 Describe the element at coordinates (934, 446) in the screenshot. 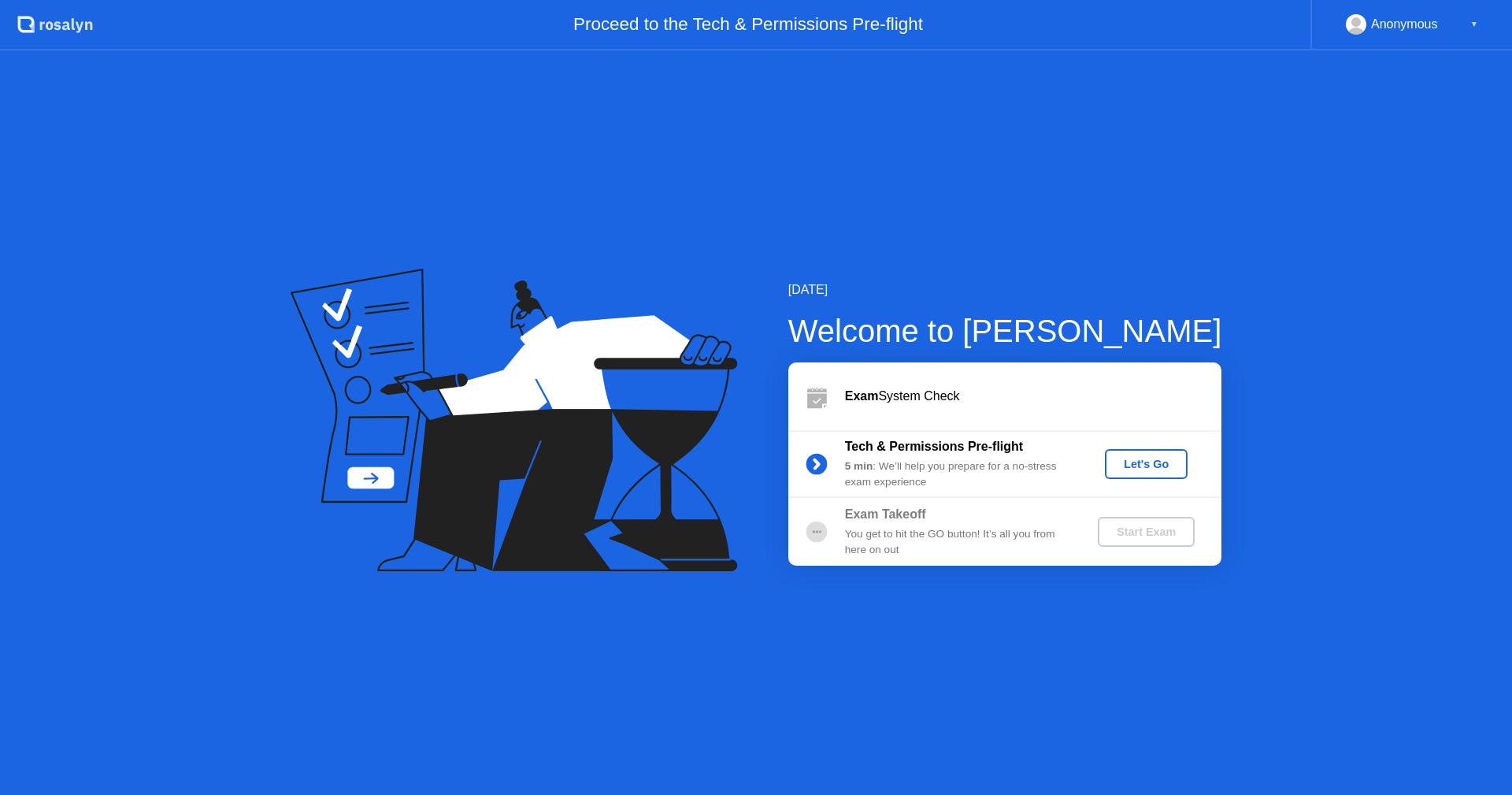

I see `b: Tech & Permissions Pre-flight` at that location.